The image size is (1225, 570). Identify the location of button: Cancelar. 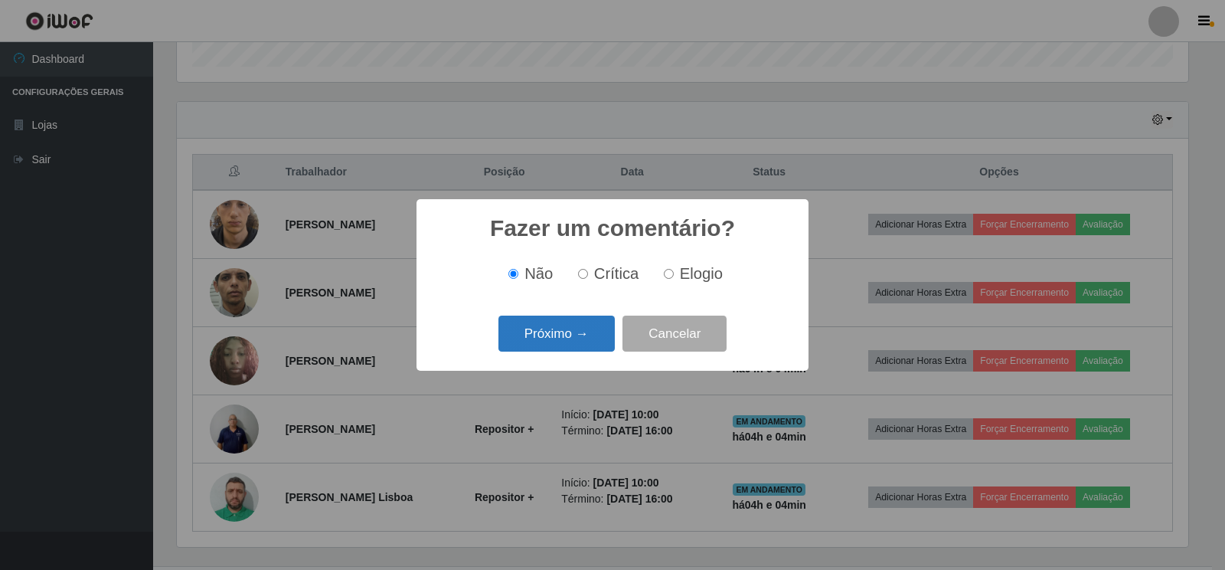
(675, 333).